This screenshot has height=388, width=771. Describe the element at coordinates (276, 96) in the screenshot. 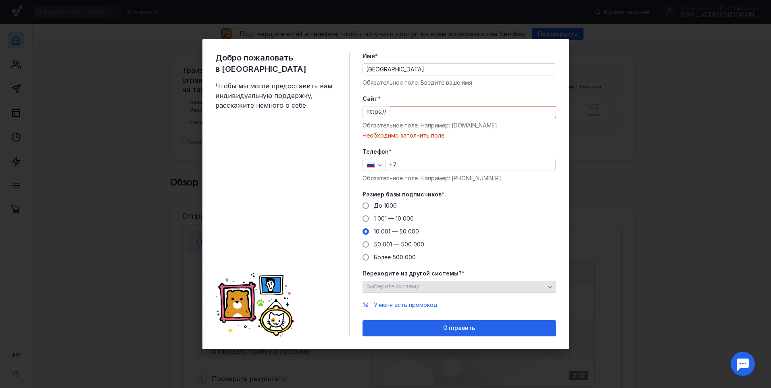

I see `span: Чтобы мы могли предоставить вам индивидуальную поддержку, расскажите немного о себе` at that location.